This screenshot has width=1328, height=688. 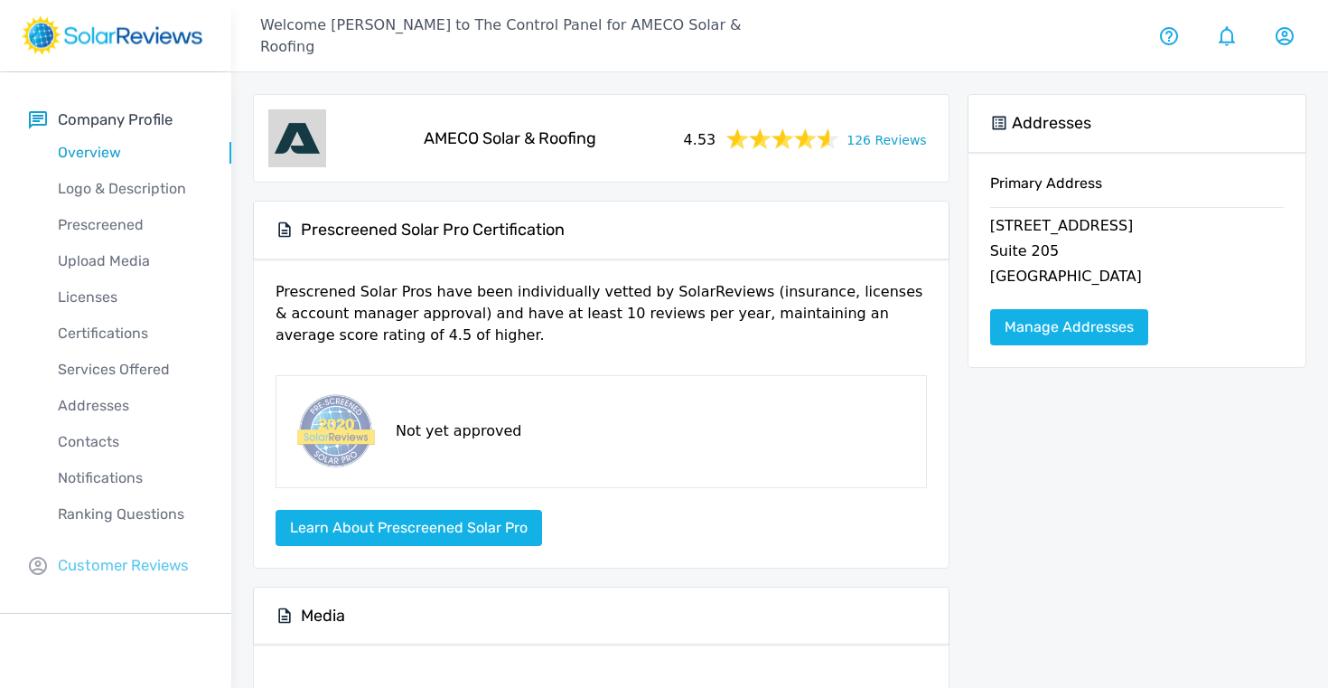 What do you see at coordinates (700, 138) in the screenshot?
I see `span: 4.53` at bounding box center [700, 138].